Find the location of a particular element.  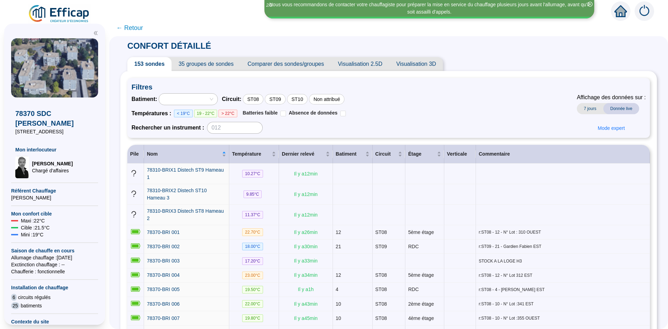

span: Il y a 45 min is located at coordinates (306, 318).